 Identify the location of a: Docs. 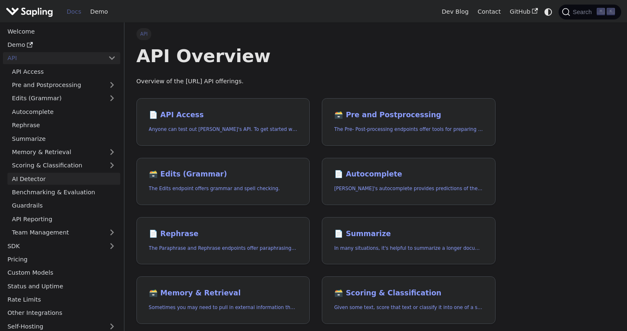
(74, 12).